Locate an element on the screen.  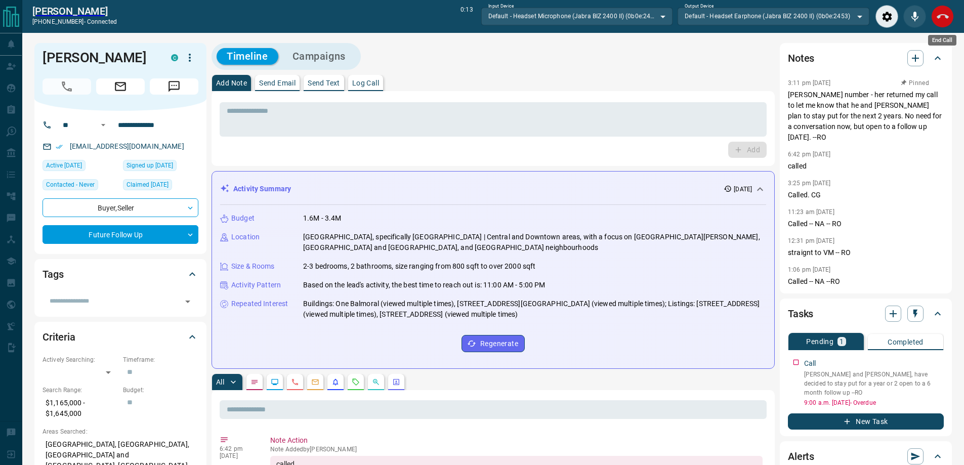
p: Send Email is located at coordinates (277, 83).